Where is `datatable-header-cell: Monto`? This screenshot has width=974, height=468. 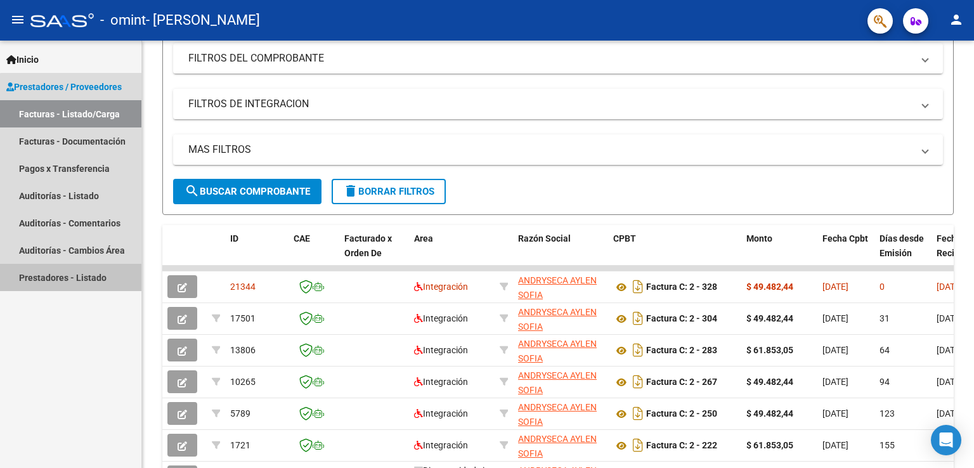
datatable-header-cell: Monto is located at coordinates (779, 253).